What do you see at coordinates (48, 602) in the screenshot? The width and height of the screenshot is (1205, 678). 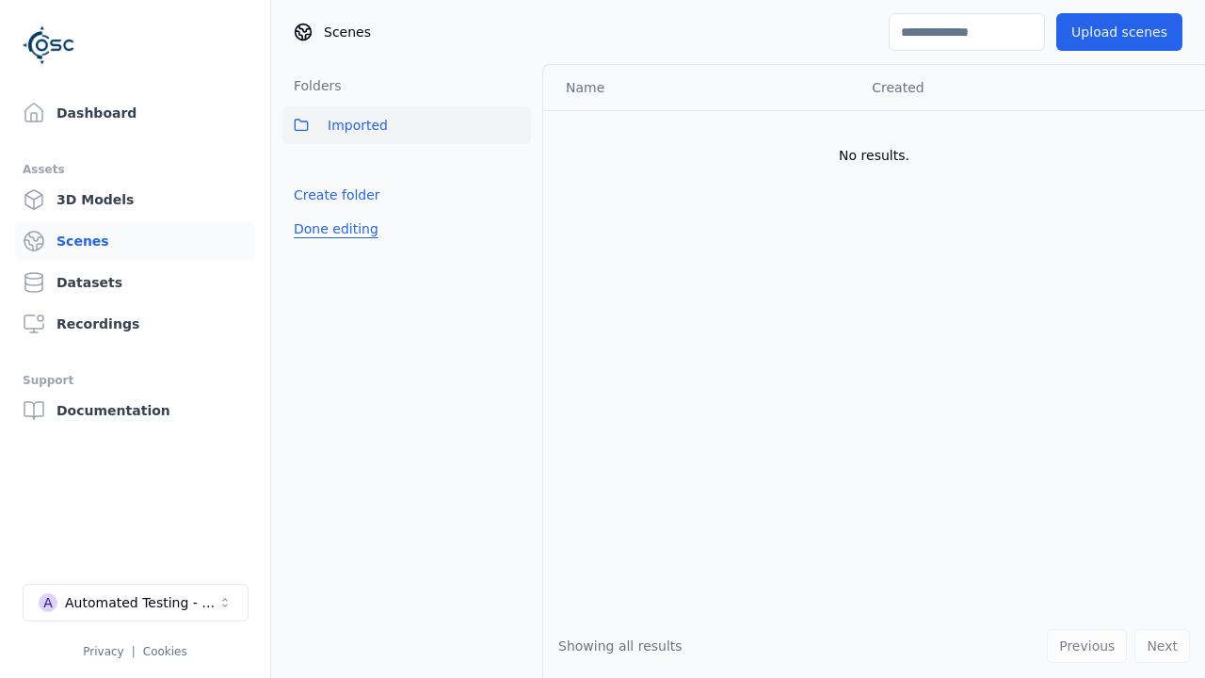 I see `div: A` at bounding box center [48, 602].